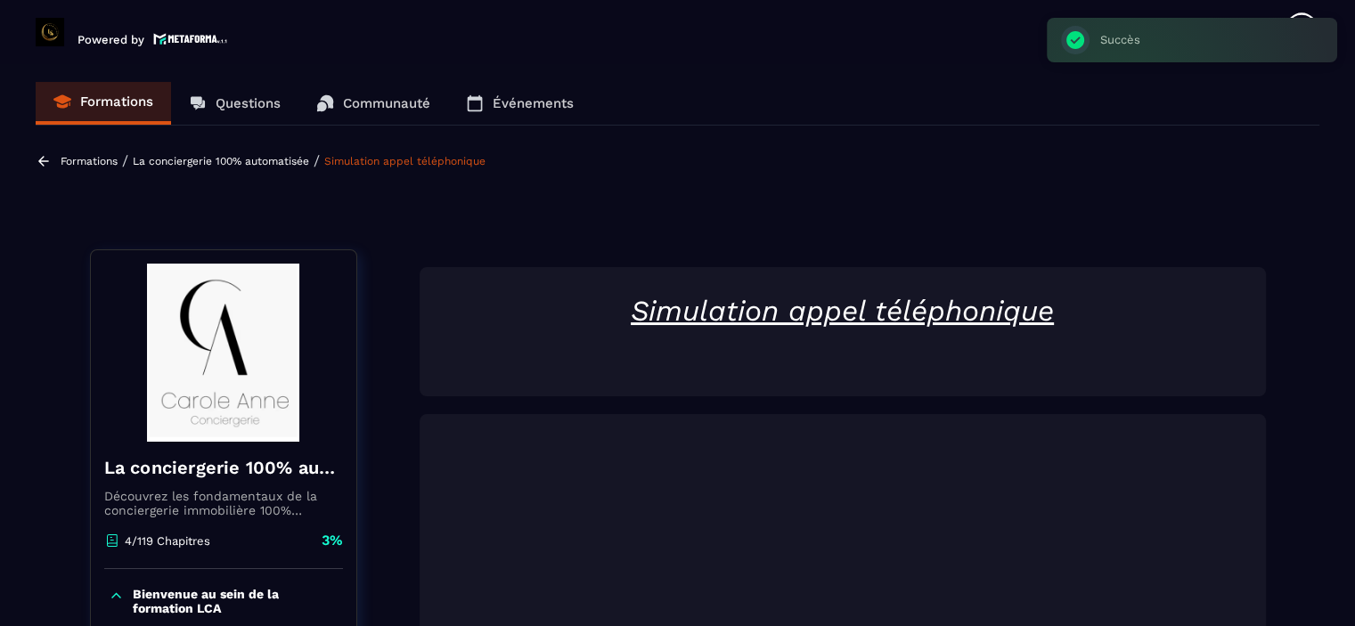 This screenshot has height=626, width=1355. What do you see at coordinates (191, 38) in the screenshot?
I see `img: logo` at bounding box center [191, 38].